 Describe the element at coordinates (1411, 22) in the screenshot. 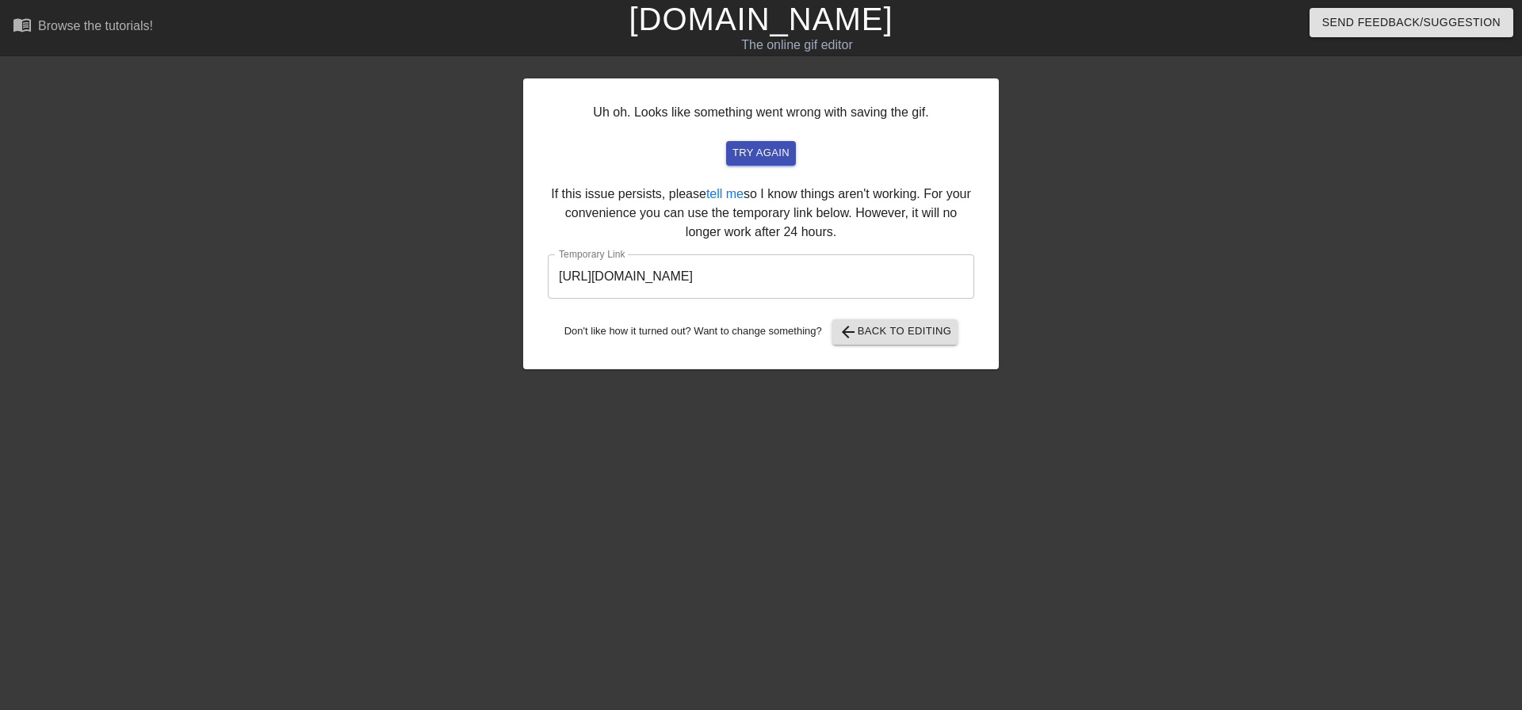

I see `button: Send Feedback/Suggestion` at that location.